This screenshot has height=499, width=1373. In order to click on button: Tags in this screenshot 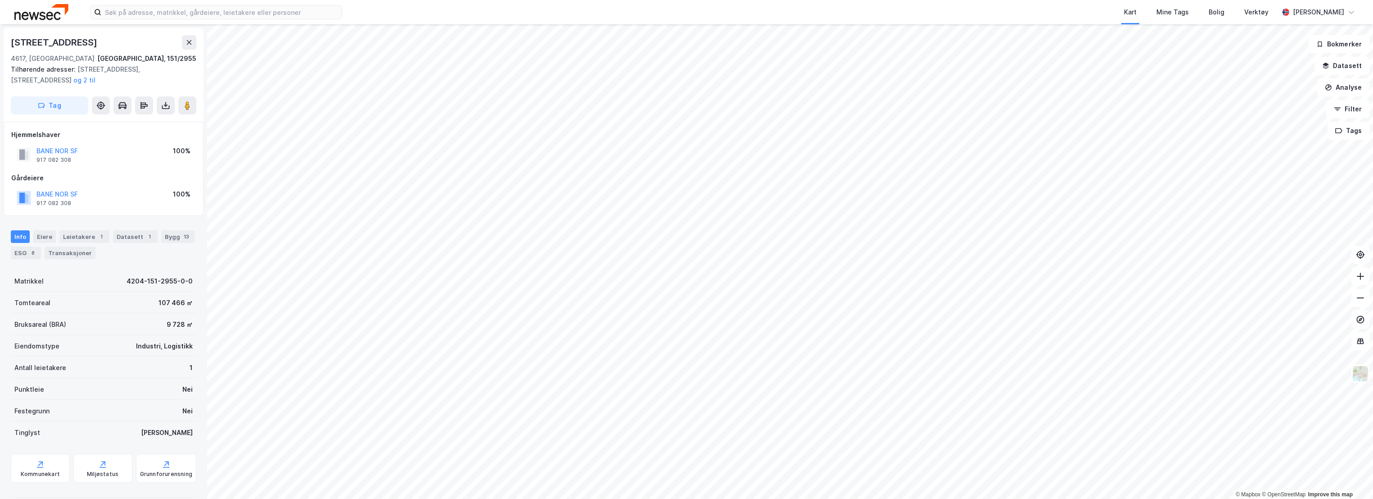, I will do `click(1349, 131)`.